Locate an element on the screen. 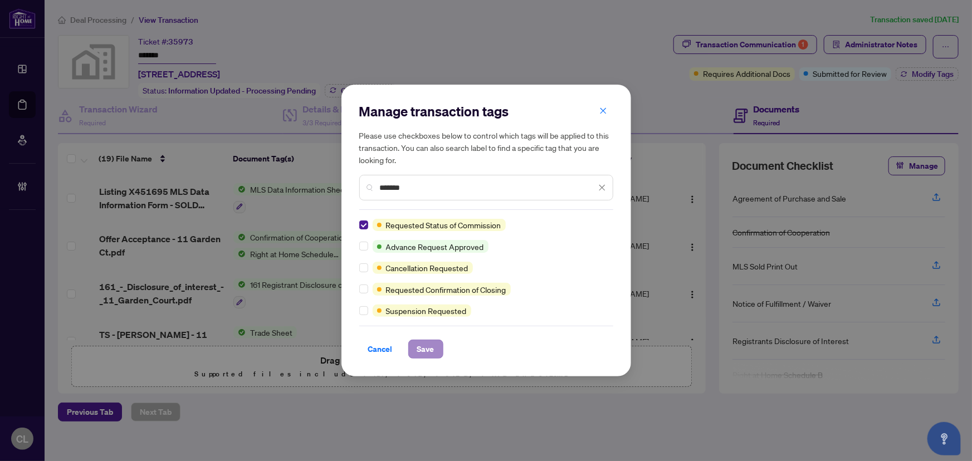 This screenshot has width=972, height=461. button: Save is located at coordinates (426, 349).